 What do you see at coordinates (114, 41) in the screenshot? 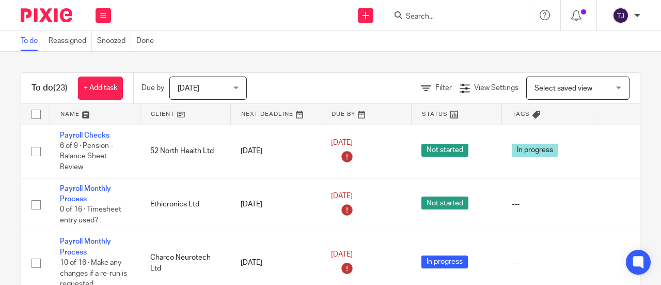
I see `a: Snoozed` at bounding box center [114, 41].